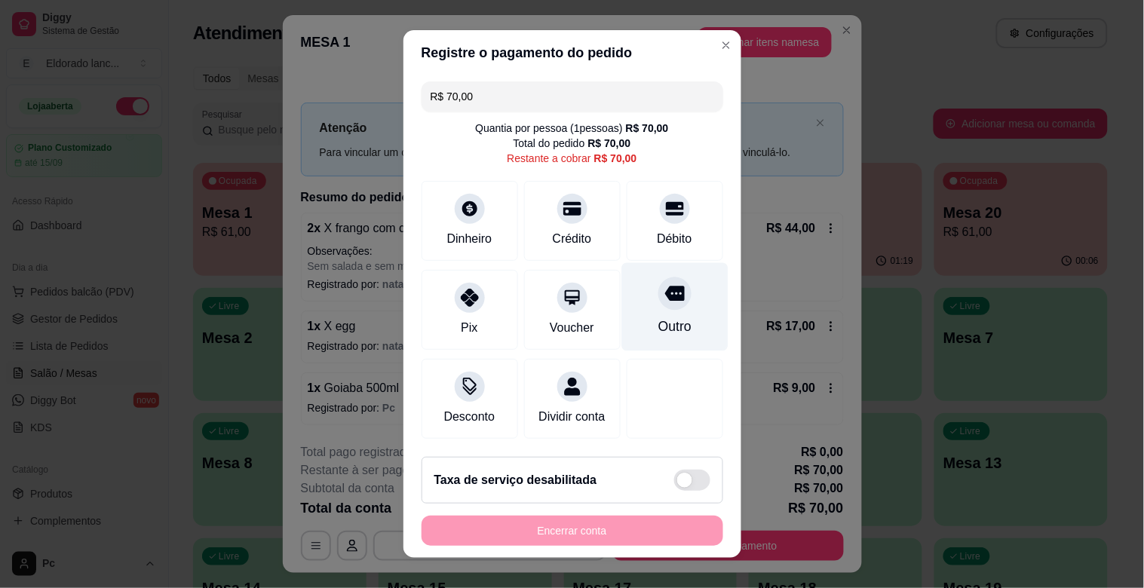 The width and height of the screenshot is (1144, 588). I want to click on div: Dividir conta, so click(572, 417).